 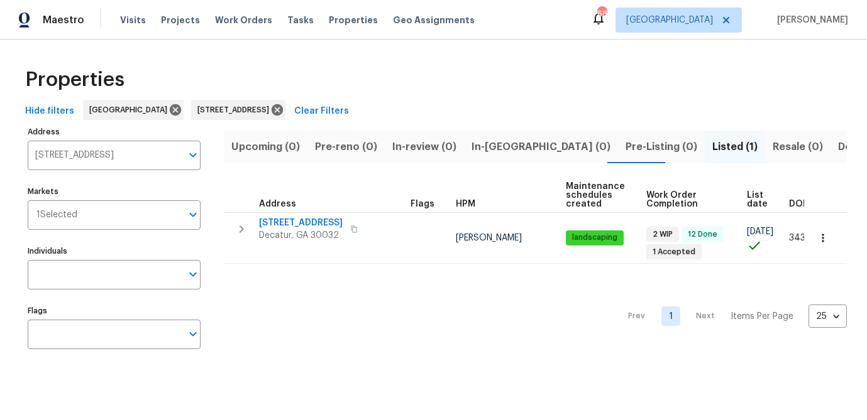 What do you see at coordinates (671, 316) in the screenshot?
I see `a: Goto page 1` at bounding box center [671, 316].